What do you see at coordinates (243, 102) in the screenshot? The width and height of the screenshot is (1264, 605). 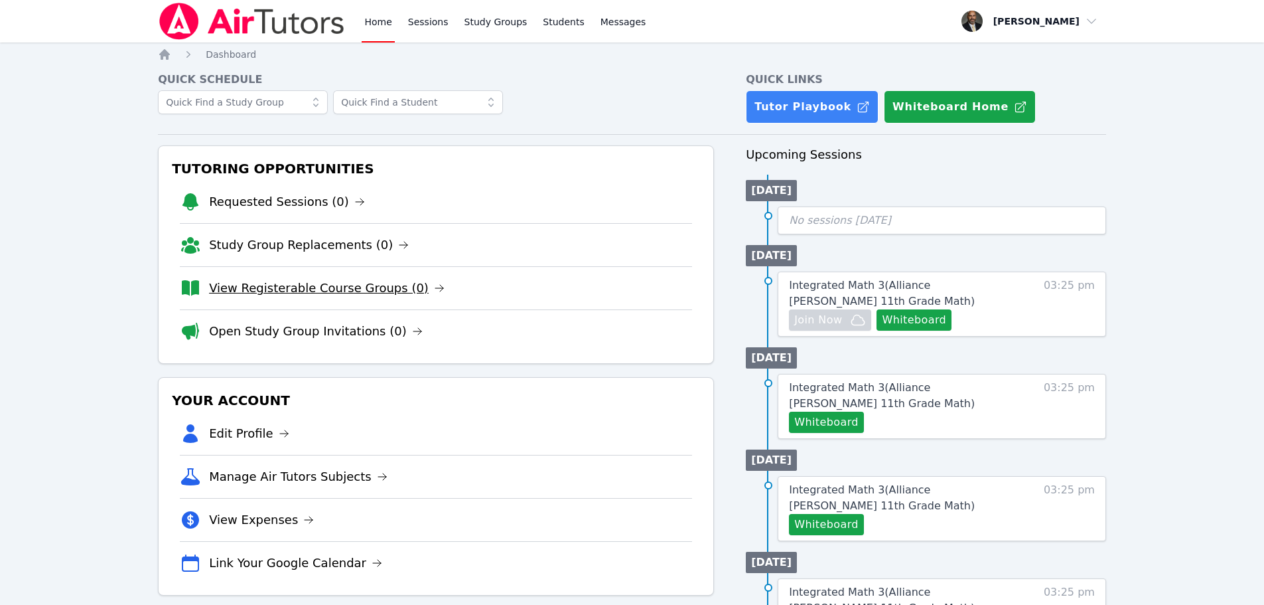 I see `input: Quick Find a Study Group` at bounding box center [243, 102].